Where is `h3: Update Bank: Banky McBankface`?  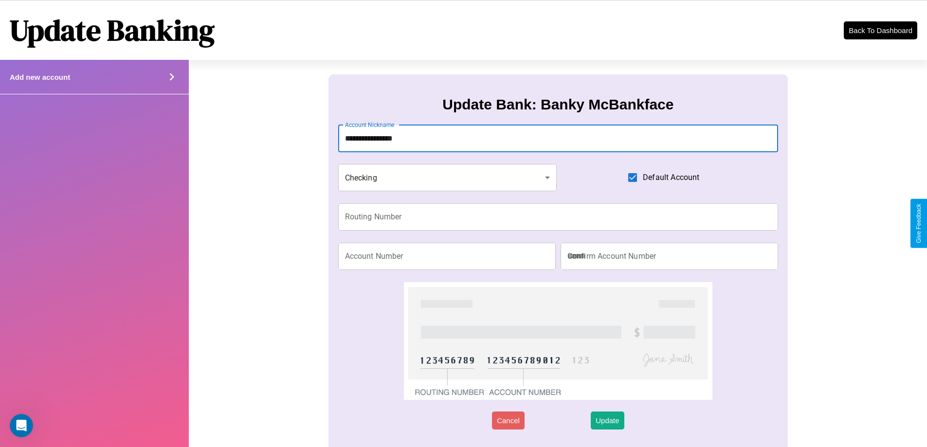 h3: Update Bank: Banky McBankface is located at coordinates (558, 105).